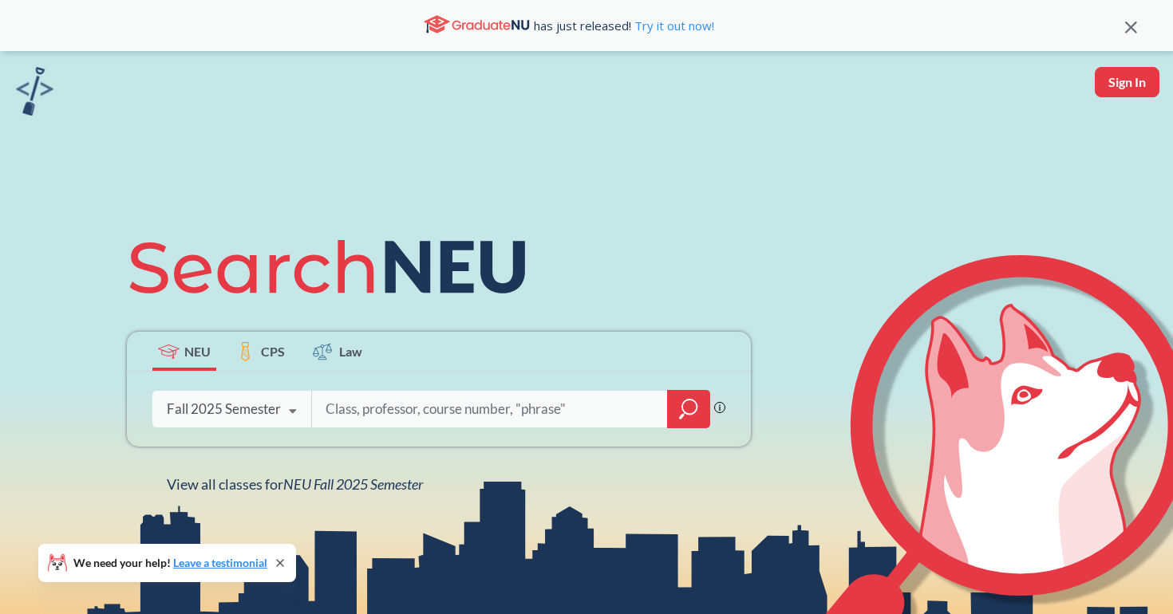 The width and height of the screenshot is (1173, 614). What do you see at coordinates (672, 26) in the screenshot?
I see `a: Try it out now!` at bounding box center [672, 26].